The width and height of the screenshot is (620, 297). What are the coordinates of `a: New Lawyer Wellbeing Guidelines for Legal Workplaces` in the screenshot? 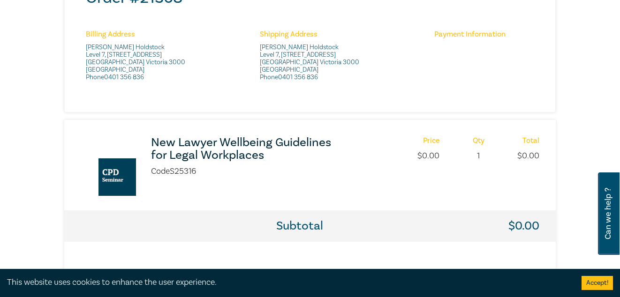 It's located at (245, 149).